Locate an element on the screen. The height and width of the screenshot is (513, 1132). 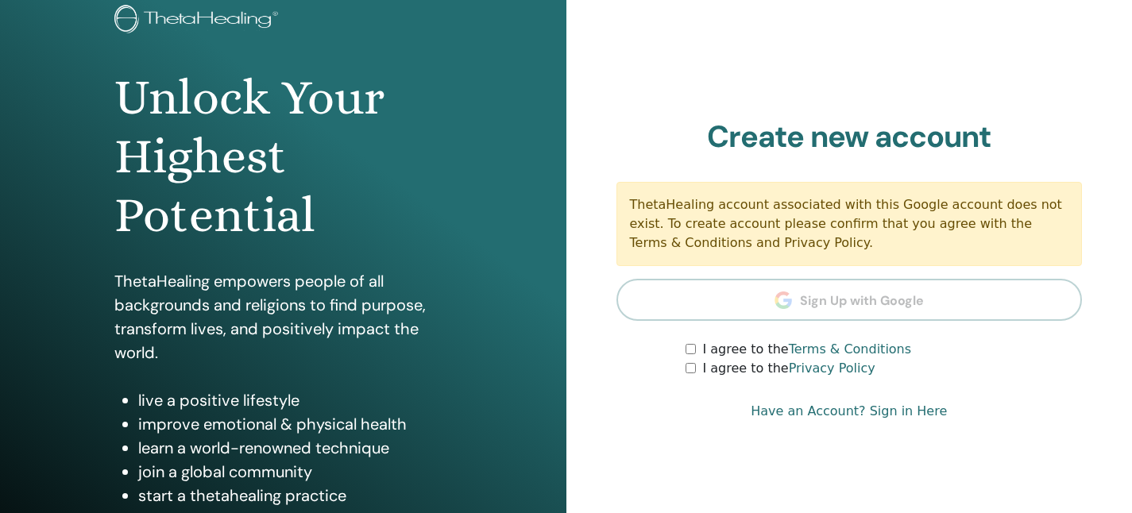
div: ThetaHealing account associated with this Google account does not exist. To create account please... is located at coordinates (849, 224).